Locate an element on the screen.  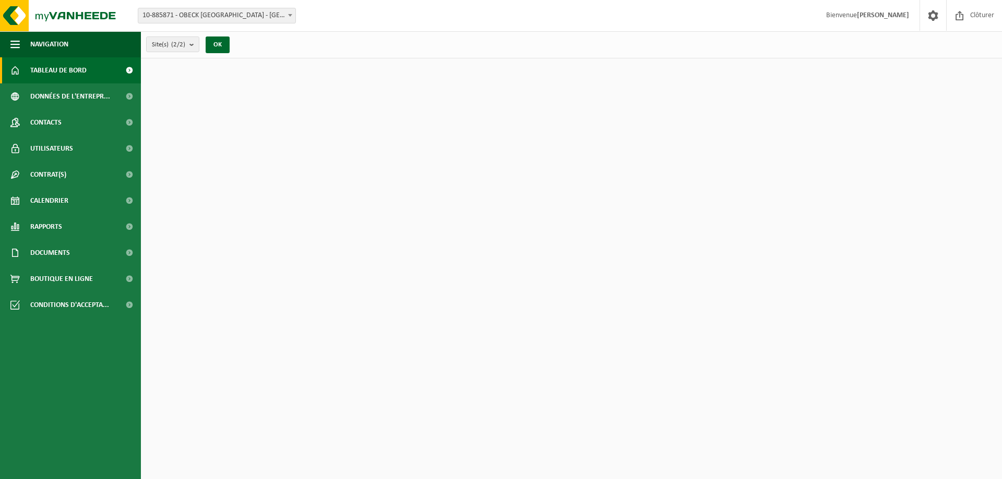
span: Données de l'entrepr... is located at coordinates (70, 97).